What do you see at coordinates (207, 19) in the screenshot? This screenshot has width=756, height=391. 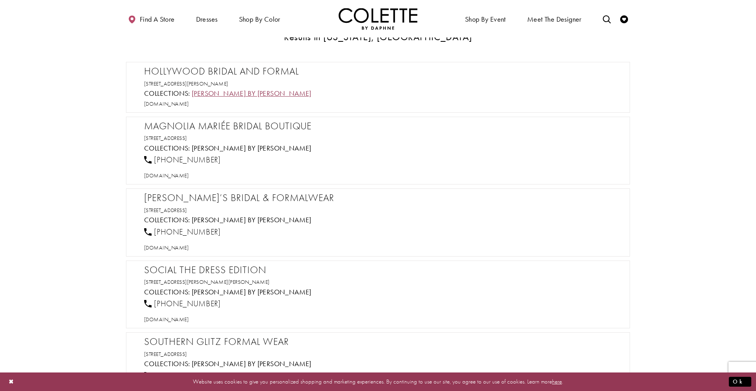 I see `span: Dresses` at bounding box center [207, 19].